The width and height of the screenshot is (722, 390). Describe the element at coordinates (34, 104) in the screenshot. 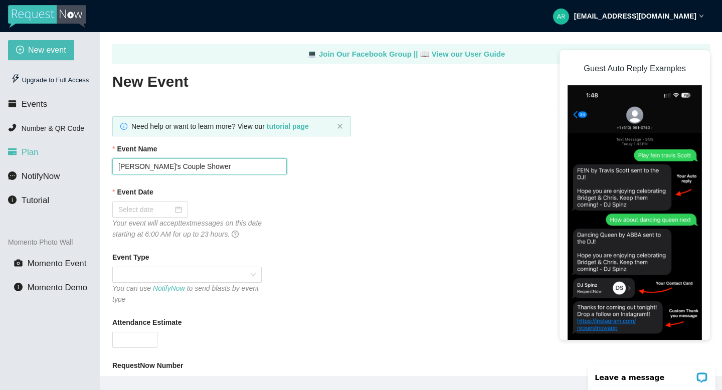

I see `span: Events` at that location.